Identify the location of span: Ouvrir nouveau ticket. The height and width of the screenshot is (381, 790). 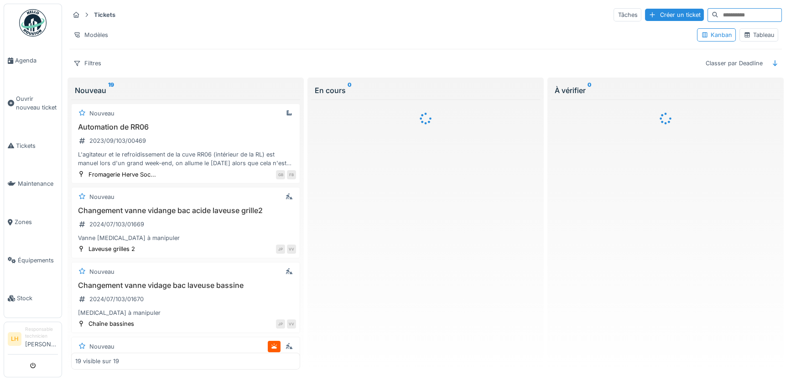
(37, 103).